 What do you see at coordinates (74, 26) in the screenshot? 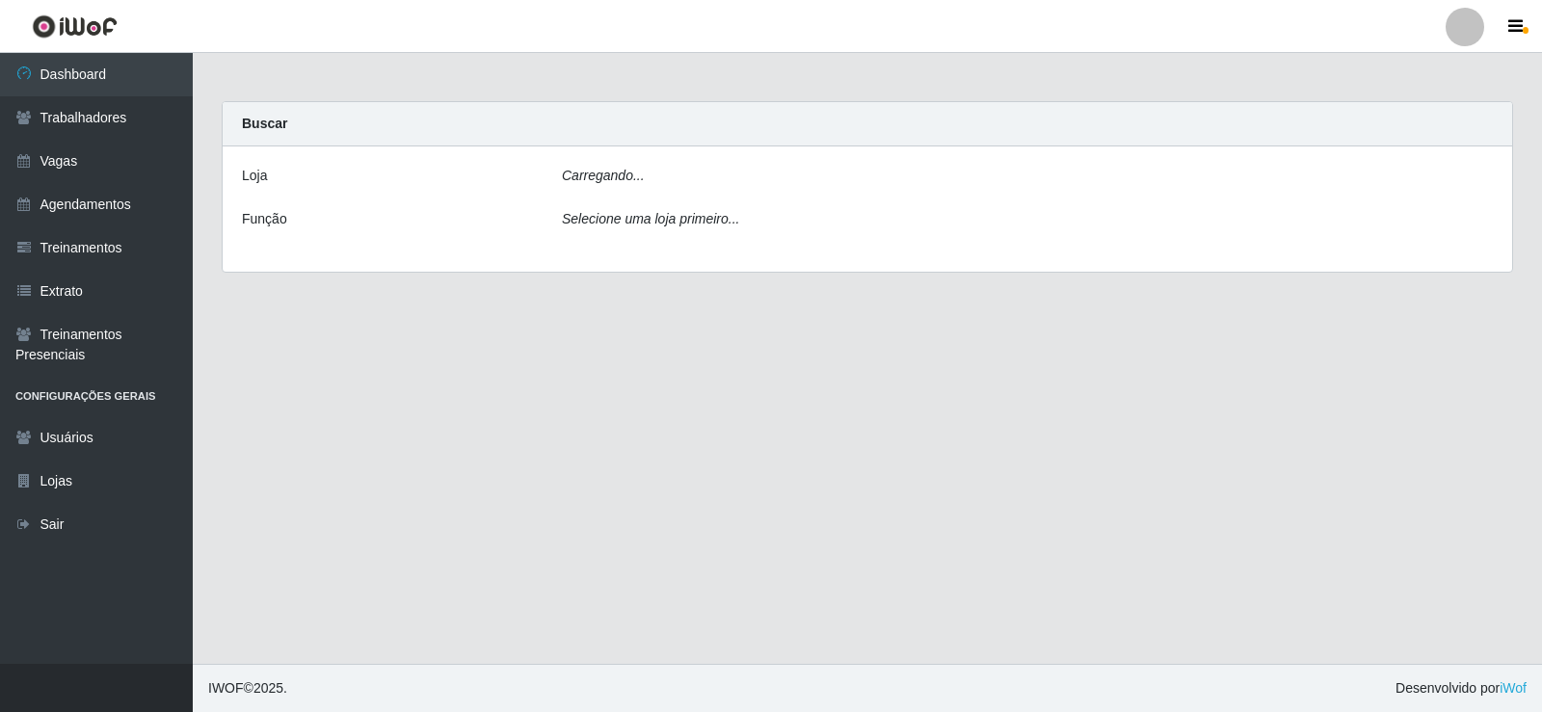
I see `img: CoreUI Logo` at bounding box center [74, 26].